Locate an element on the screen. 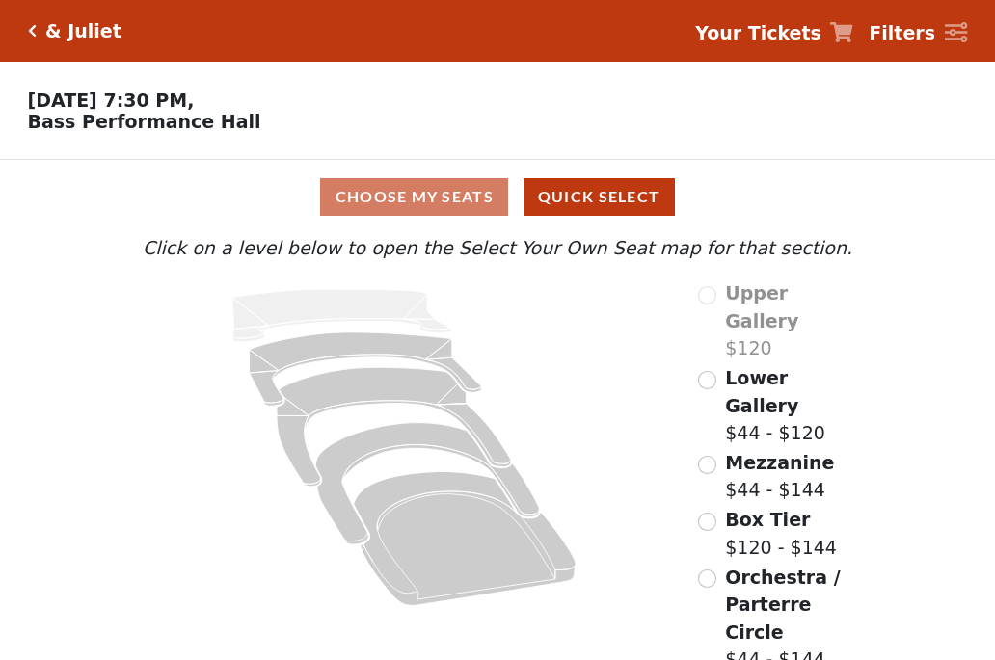  label: $44 - $144 is located at coordinates (779, 476).